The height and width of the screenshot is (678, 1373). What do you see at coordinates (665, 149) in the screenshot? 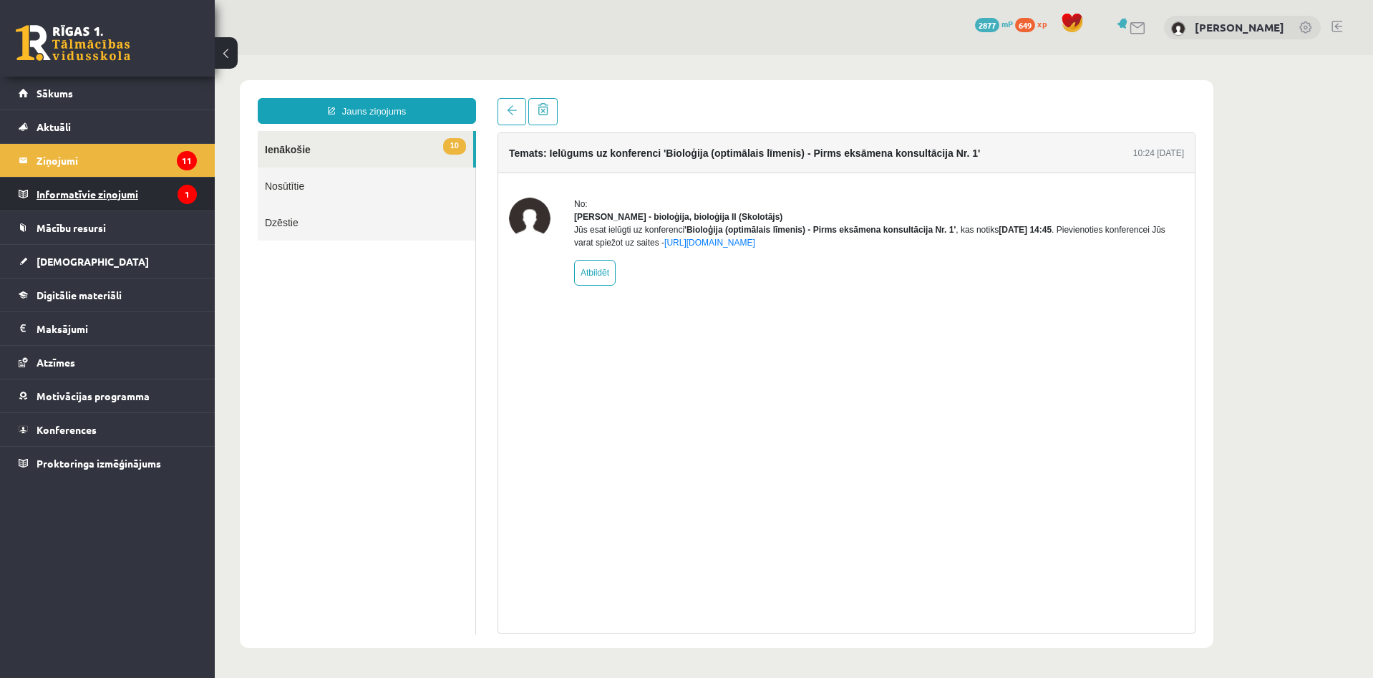
I see `div: No:` at bounding box center [665, 149].